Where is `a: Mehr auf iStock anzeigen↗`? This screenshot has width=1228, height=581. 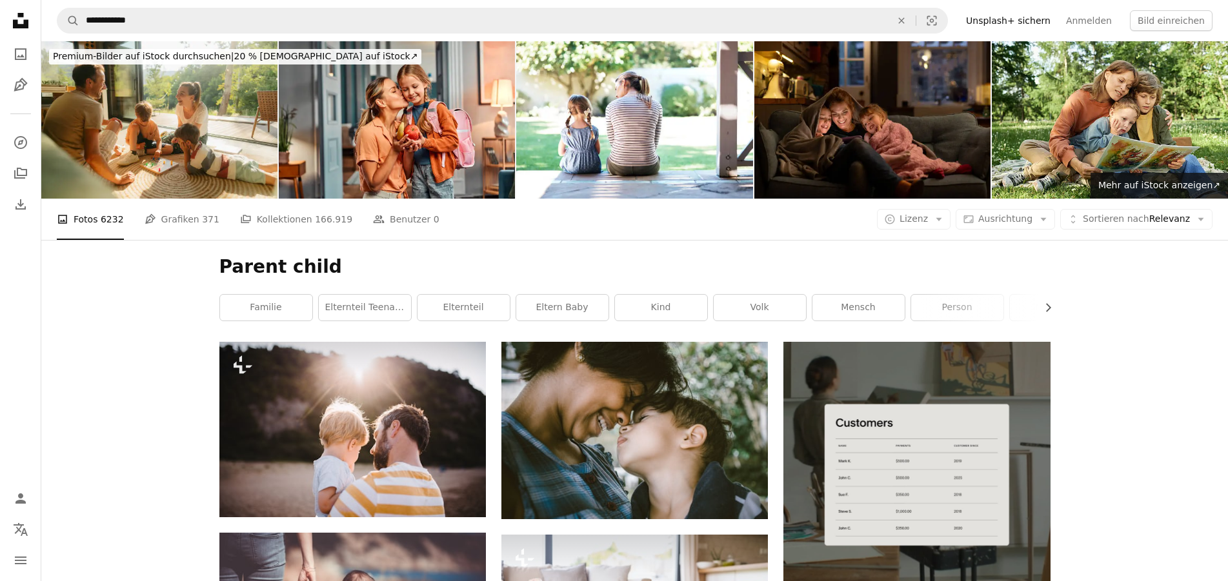 a: Mehr auf iStock anzeigen↗ is located at coordinates (1159, 186).